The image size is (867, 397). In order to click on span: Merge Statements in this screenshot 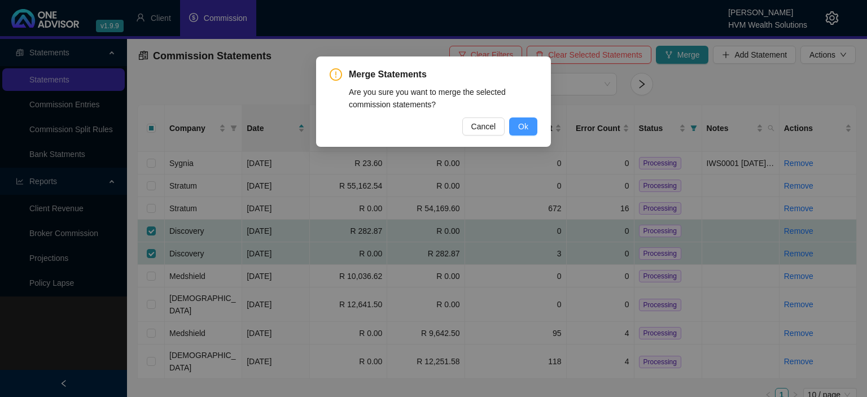, I will do `click(443, 74)`.